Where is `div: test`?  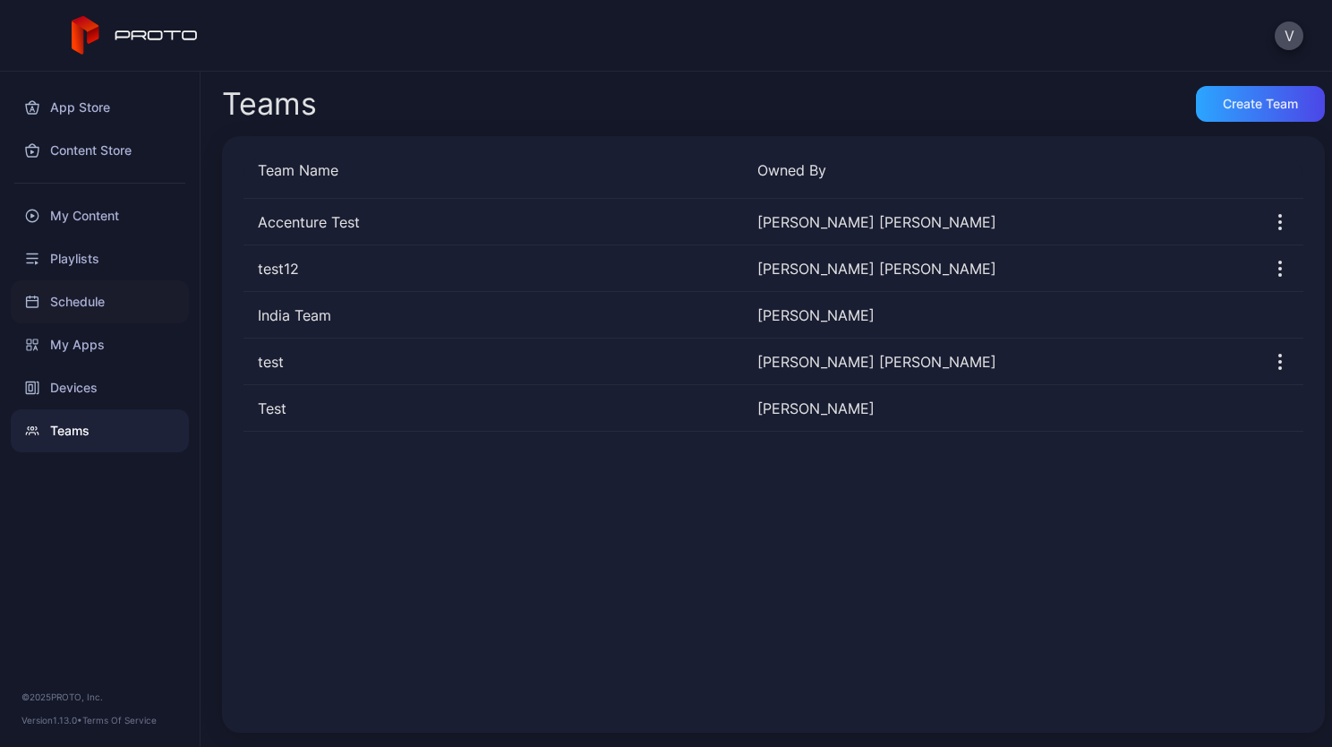
div: test is located at coordinates (493, 362).